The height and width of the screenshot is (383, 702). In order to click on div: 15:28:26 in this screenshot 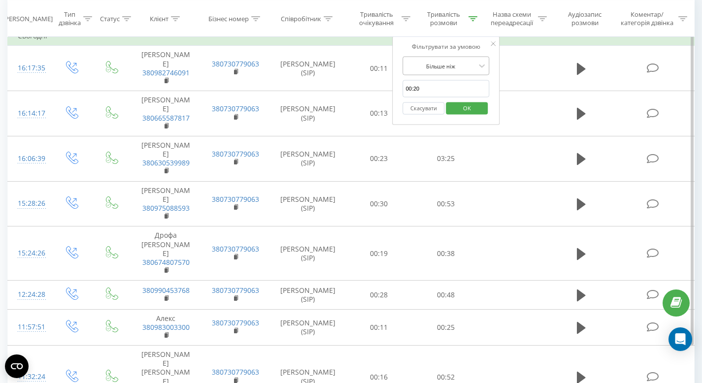, I will do `click(29, 203)`.